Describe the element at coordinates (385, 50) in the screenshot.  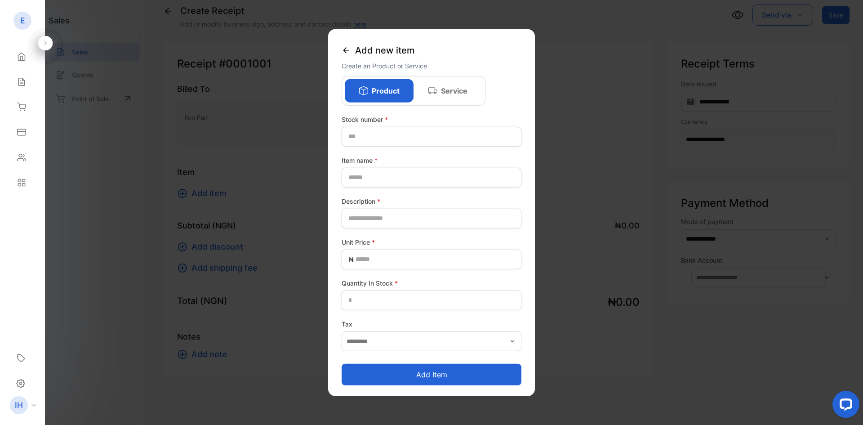
I see `span: Add new item` at that location.